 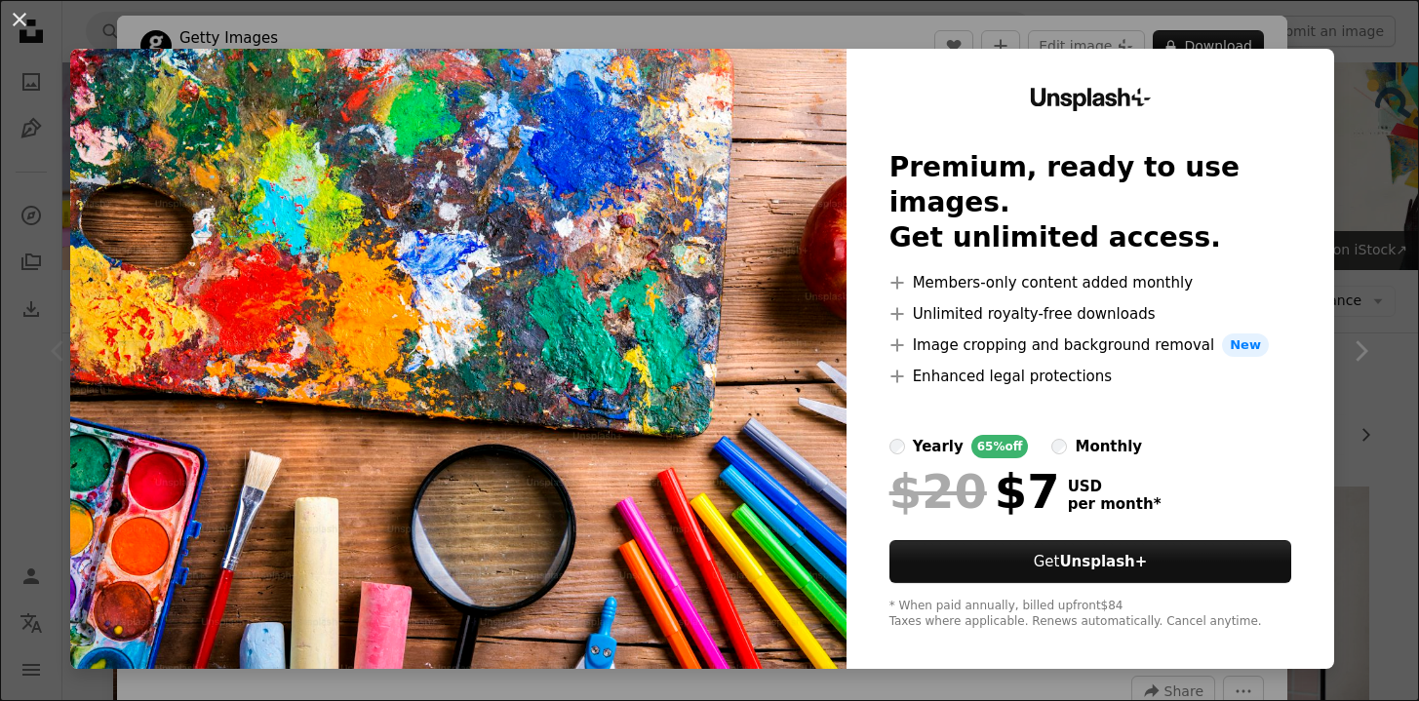 I want to click on h2: Premium, ready to use images. Get unlimited access., so click(x=1090, y=203).